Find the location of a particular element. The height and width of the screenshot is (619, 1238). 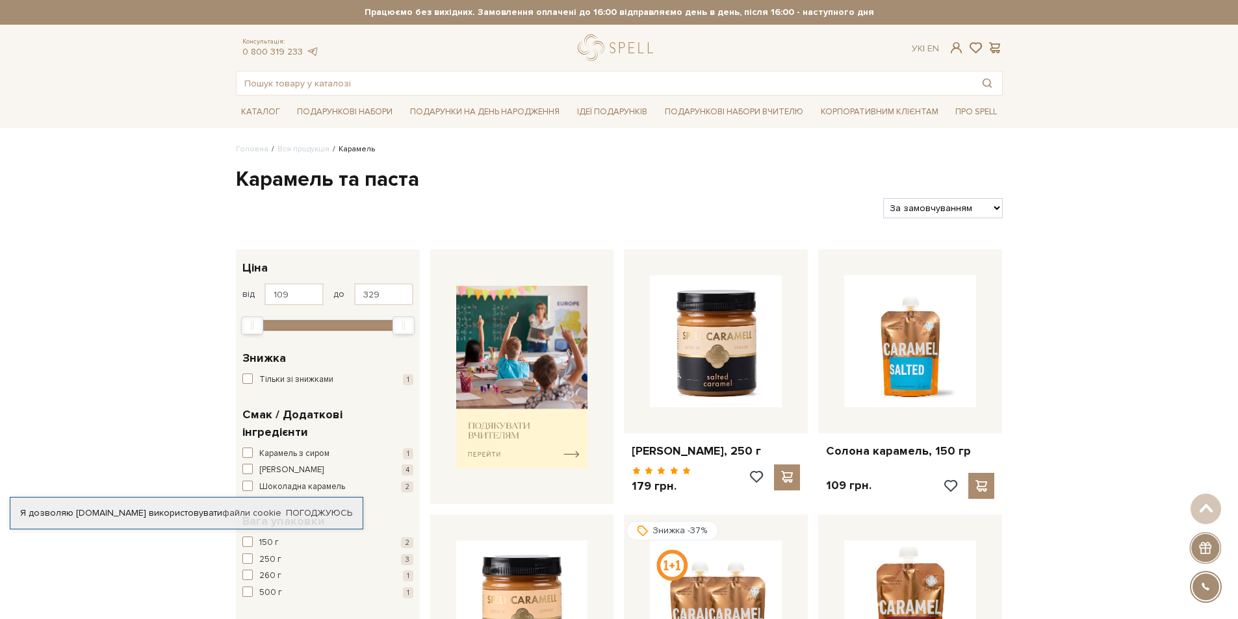

a: Погоджуюсь is located at coordinates (319, 513).